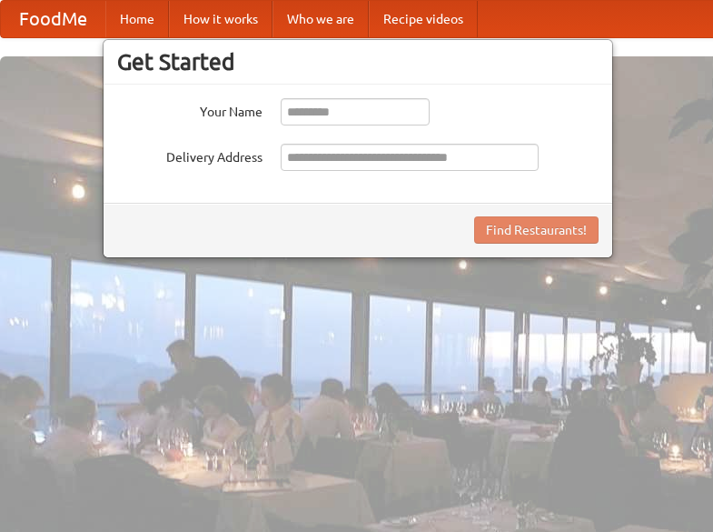 Image resolution: width=713 pixels, height=532 pixels. What do you see at coordinates (190, 154) in the screenshot?
I see `label: Delivery Address` at bounding box center [190, 154].